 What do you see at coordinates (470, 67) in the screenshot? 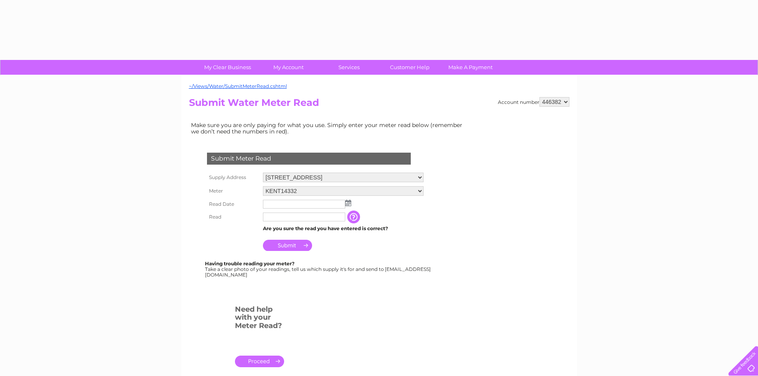
I see `a: Make A Payment` at bounding box center [470, 67].